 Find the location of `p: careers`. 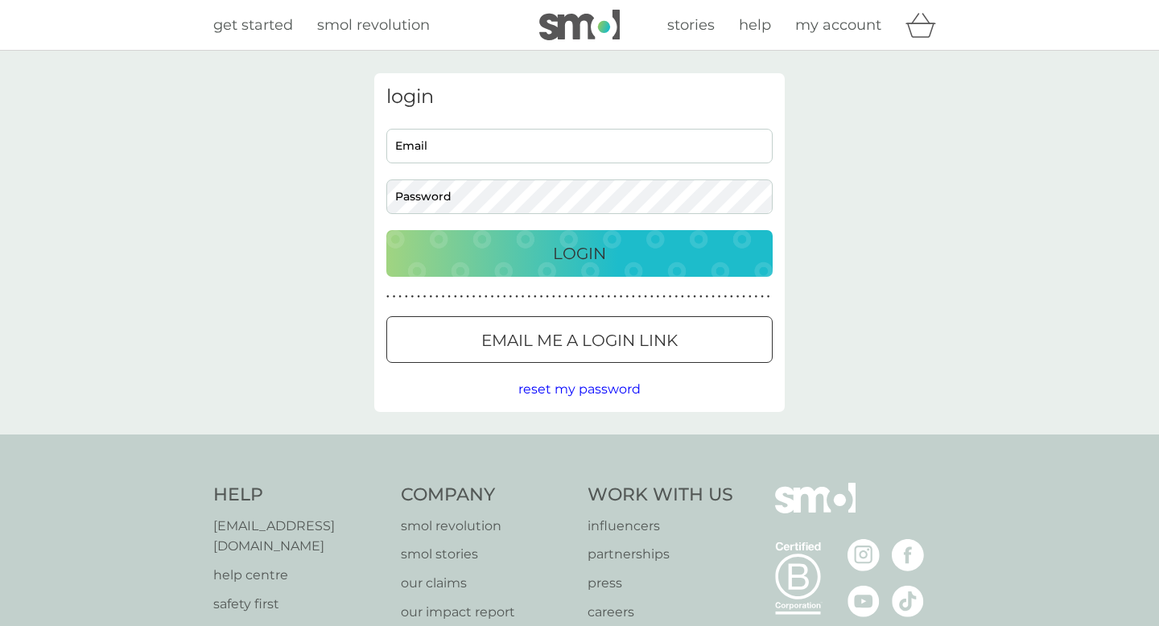

p: careers is located at coordinates (660, 612).